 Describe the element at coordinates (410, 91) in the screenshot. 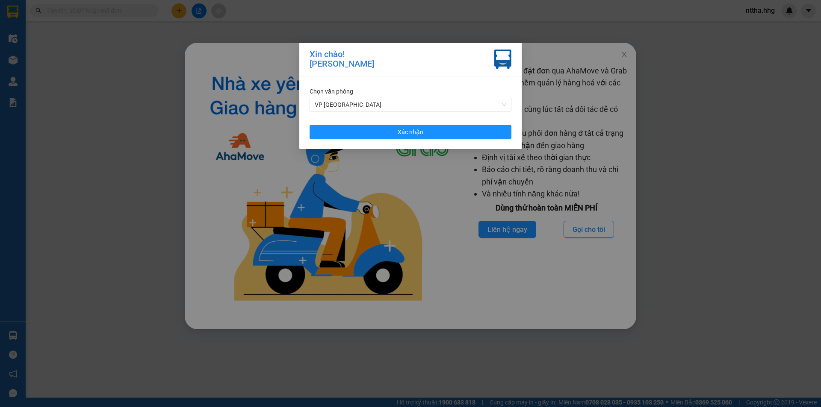

I see `div: Chọn văn phòng` at that location.